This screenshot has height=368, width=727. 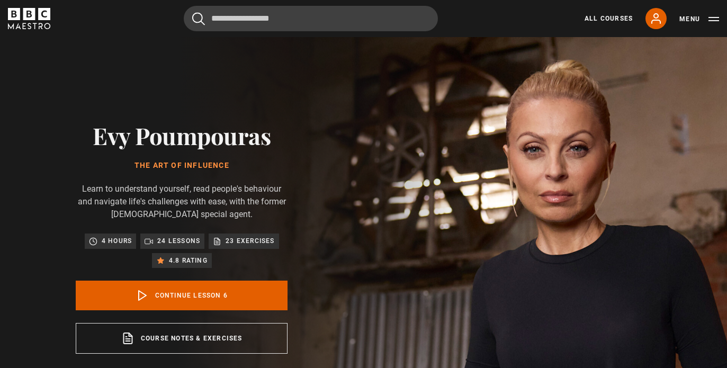 I want to click on p: 4.8 rating, so click(x=188, y=261).